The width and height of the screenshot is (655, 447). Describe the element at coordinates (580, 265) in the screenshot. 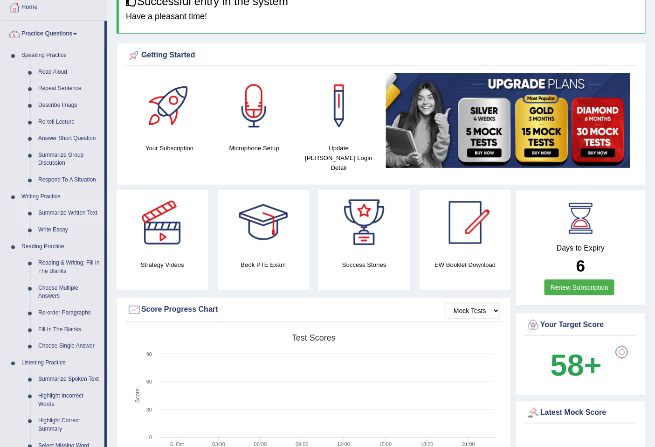

I see `b: 6` at that location.